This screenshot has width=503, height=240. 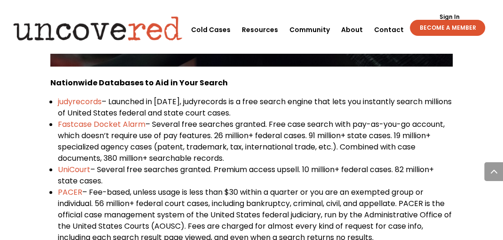 I want to click on a: Contact, so click(x=389, y=30).